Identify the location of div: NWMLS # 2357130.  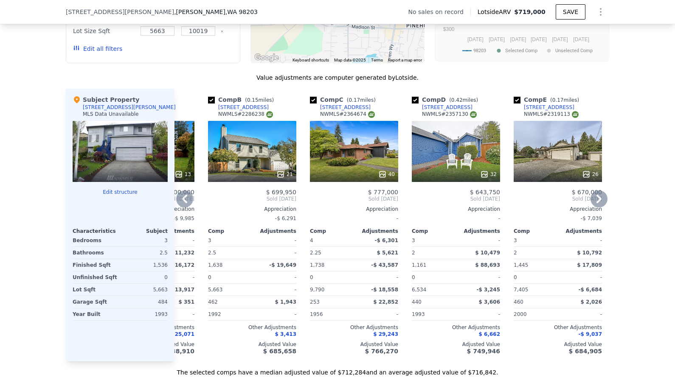
(449, 114).